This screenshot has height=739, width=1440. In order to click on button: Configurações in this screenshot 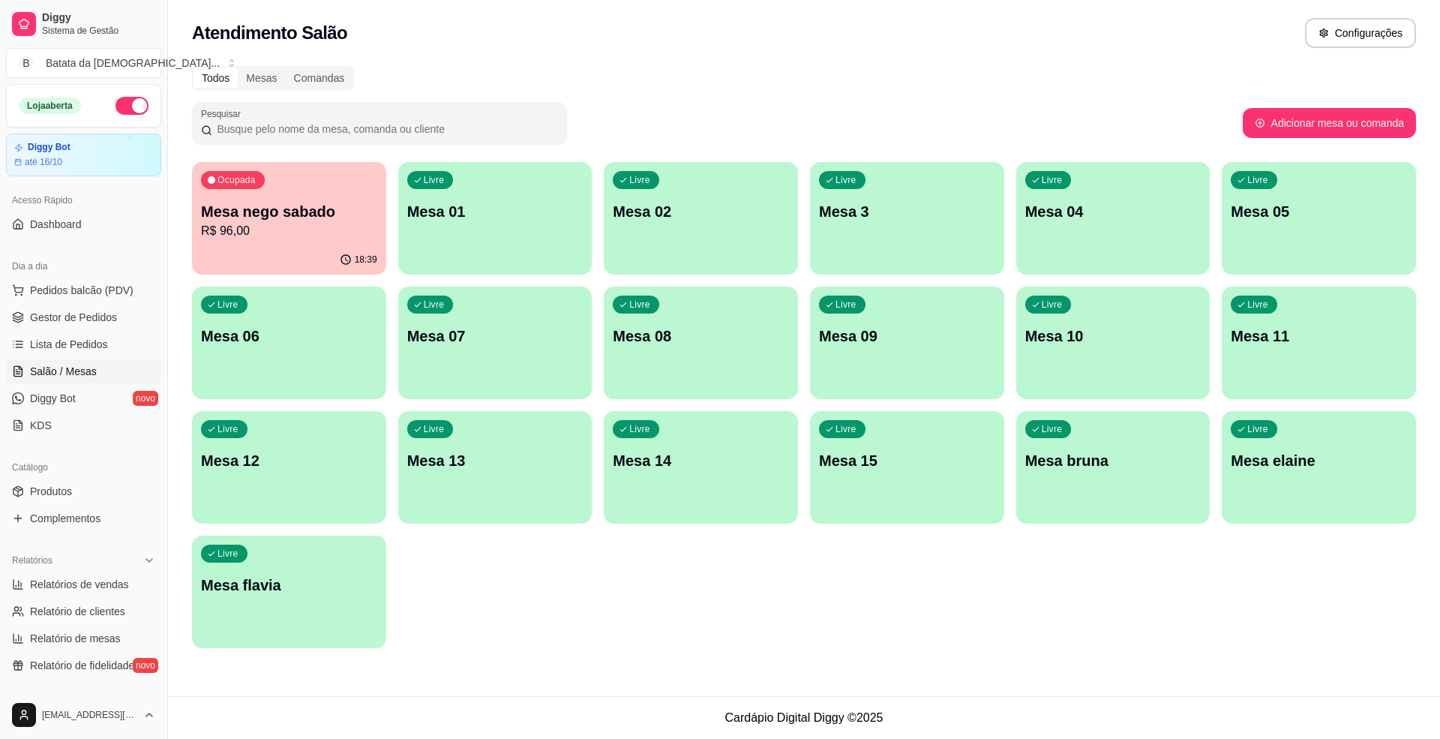, I will do `click(1360, 33)`.